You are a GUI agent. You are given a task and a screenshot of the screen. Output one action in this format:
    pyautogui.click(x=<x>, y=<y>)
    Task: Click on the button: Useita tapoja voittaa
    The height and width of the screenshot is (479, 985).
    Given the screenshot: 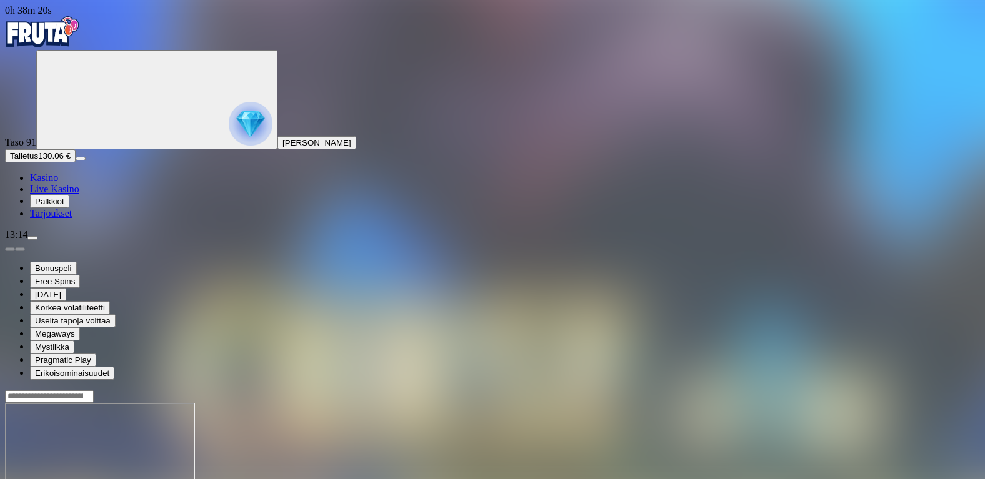 What is the action you would take?
    pyautogui.click(x=72, y=321)
    